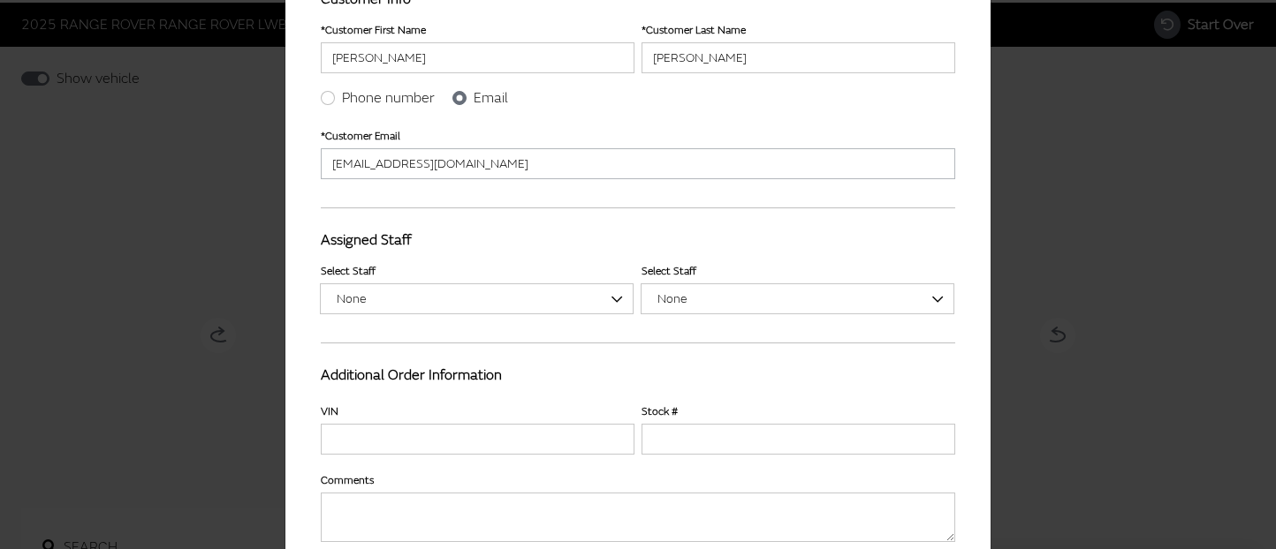 The width and height of the screenshot is (1276, 549). I want to click on h3: Assigned Staff, so click(638, 240).